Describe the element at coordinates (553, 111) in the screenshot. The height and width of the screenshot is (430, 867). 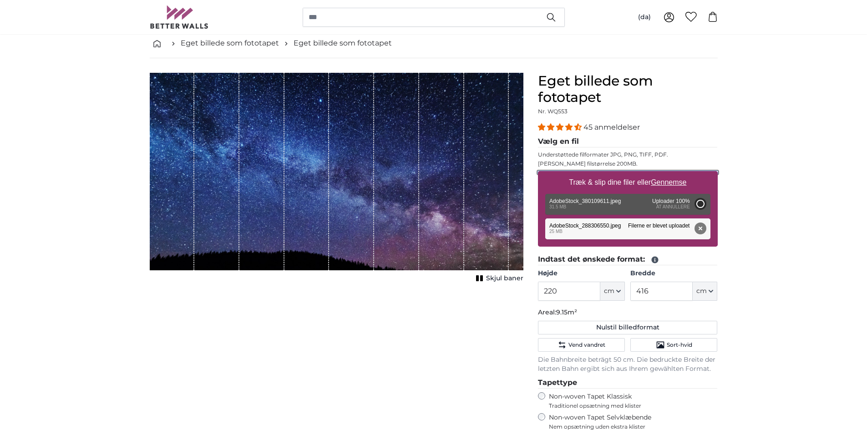
I see `span: Nr. WQ553` at that location.